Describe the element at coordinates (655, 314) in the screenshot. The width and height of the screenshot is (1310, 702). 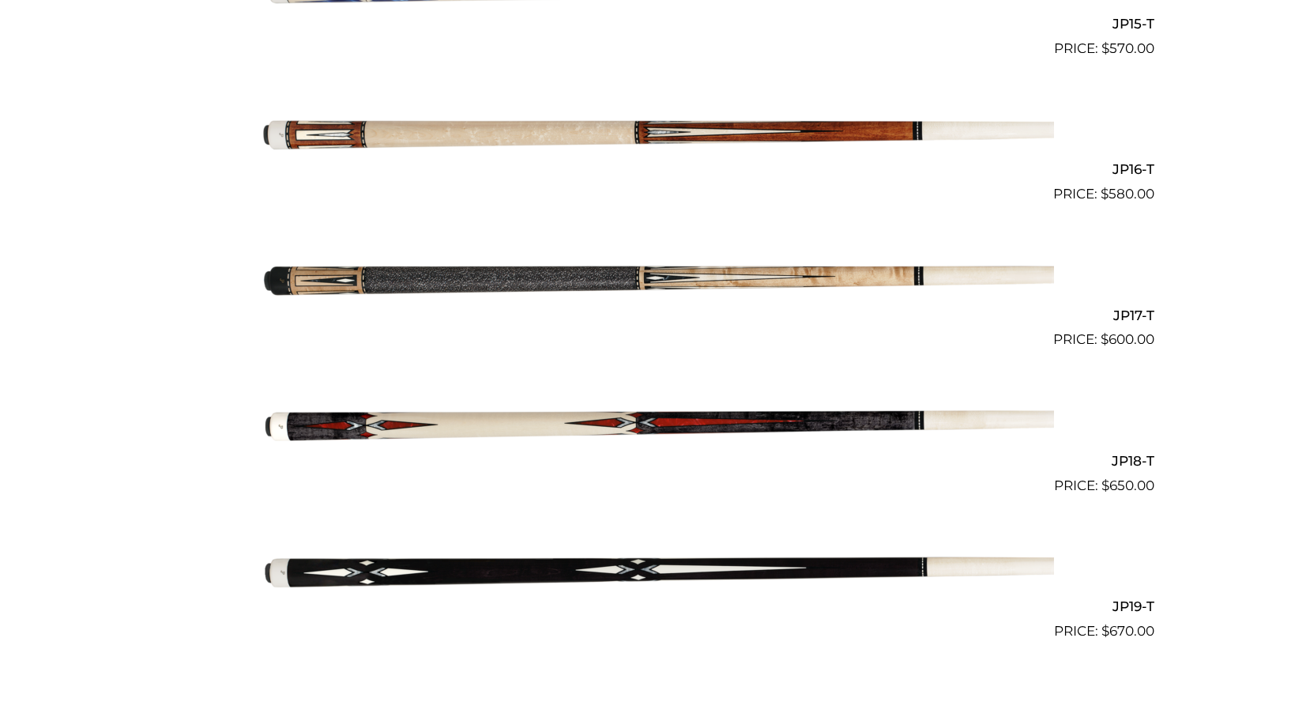
I see `h2: JP17-T` at that location.